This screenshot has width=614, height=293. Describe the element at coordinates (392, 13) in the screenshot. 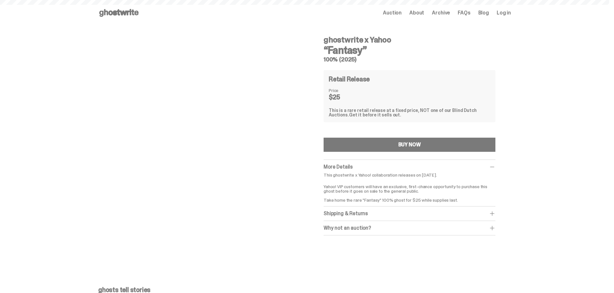

I see `a: Auction` at that location.